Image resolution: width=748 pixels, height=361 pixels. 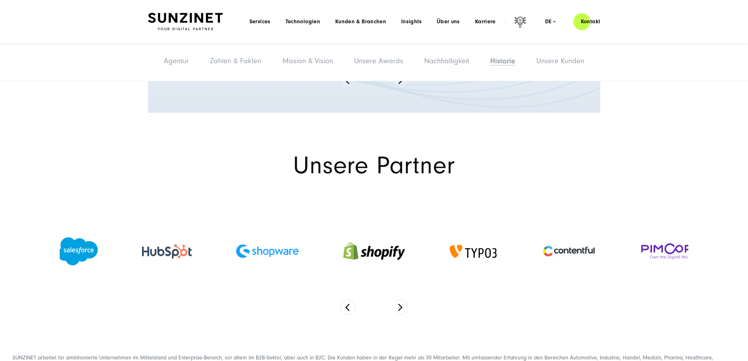 I want to click on a: Technologien, so click(x=303, y=22).